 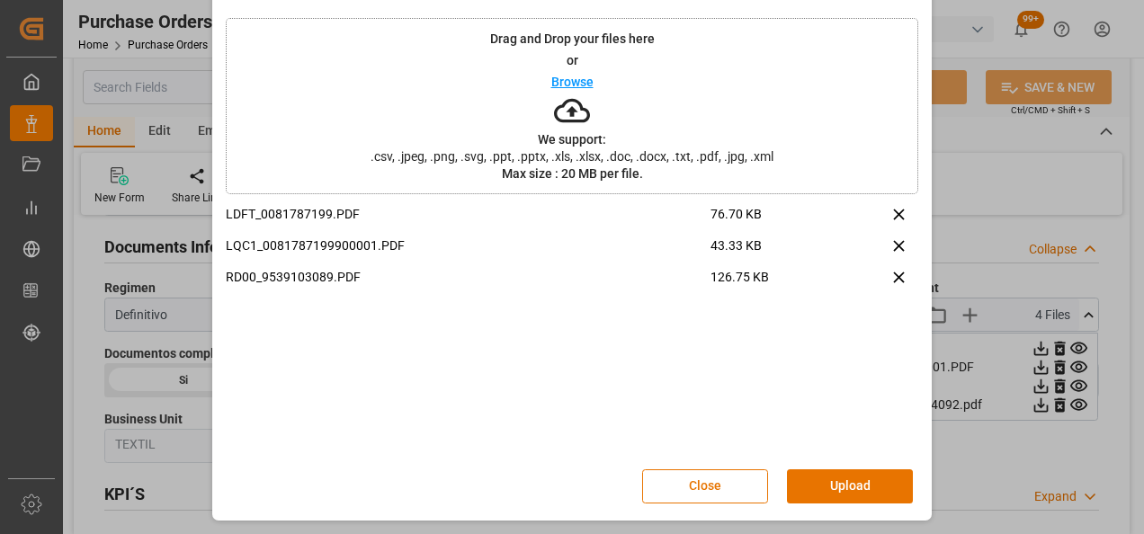 What do you see at coordinates (572, 156) in the screenshot?
I see `span: .csv, .jpeg, .png, .svg, .ppt, .pptx, .xls, .xlsx, .doc, .docx, .txt, .pdf, .jpg, .xml` at bounding box center [572, 156].